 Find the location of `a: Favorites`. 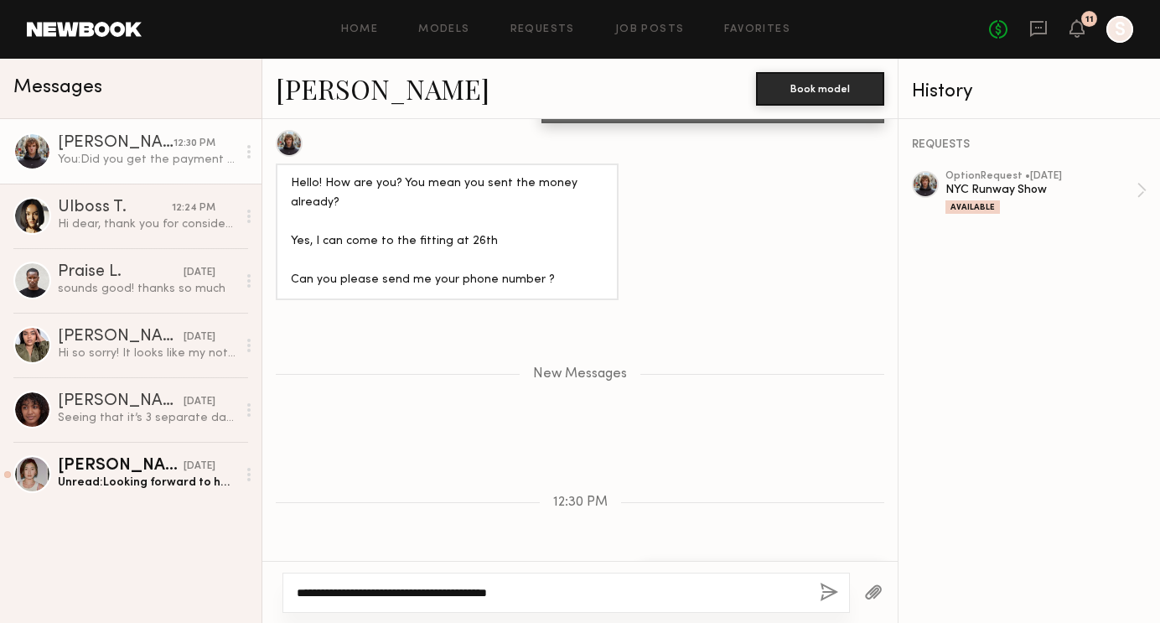

a: Favorites is located at coordinates (757, 29).